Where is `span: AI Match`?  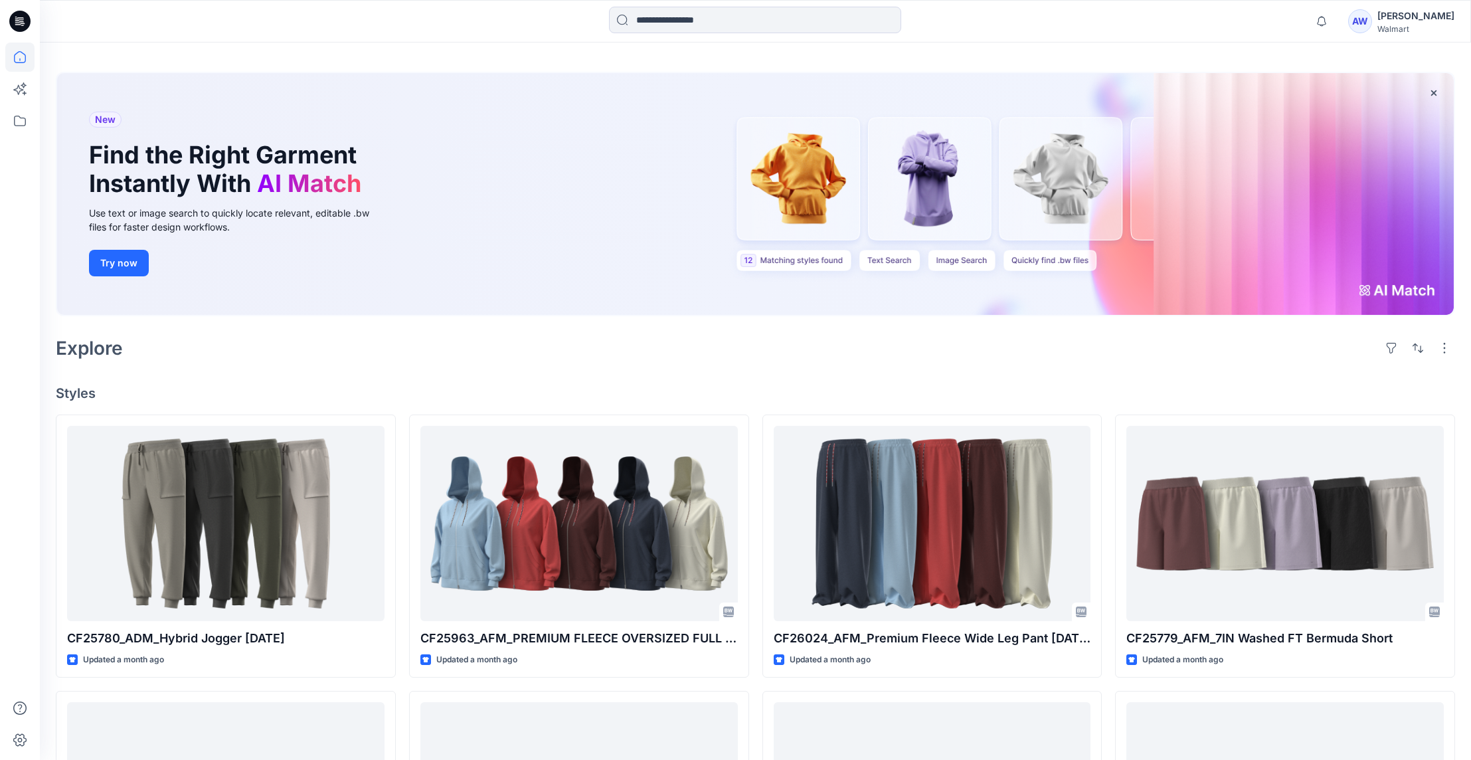
span: AI Match is located at coordinates (309, 183).